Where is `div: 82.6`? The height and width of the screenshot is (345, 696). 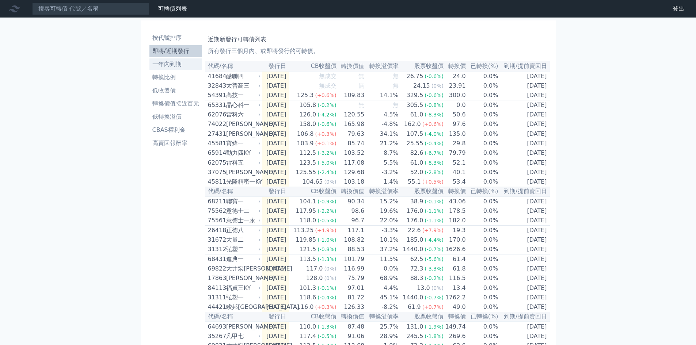 div: 82.6 is located at coordinates (417, 153).